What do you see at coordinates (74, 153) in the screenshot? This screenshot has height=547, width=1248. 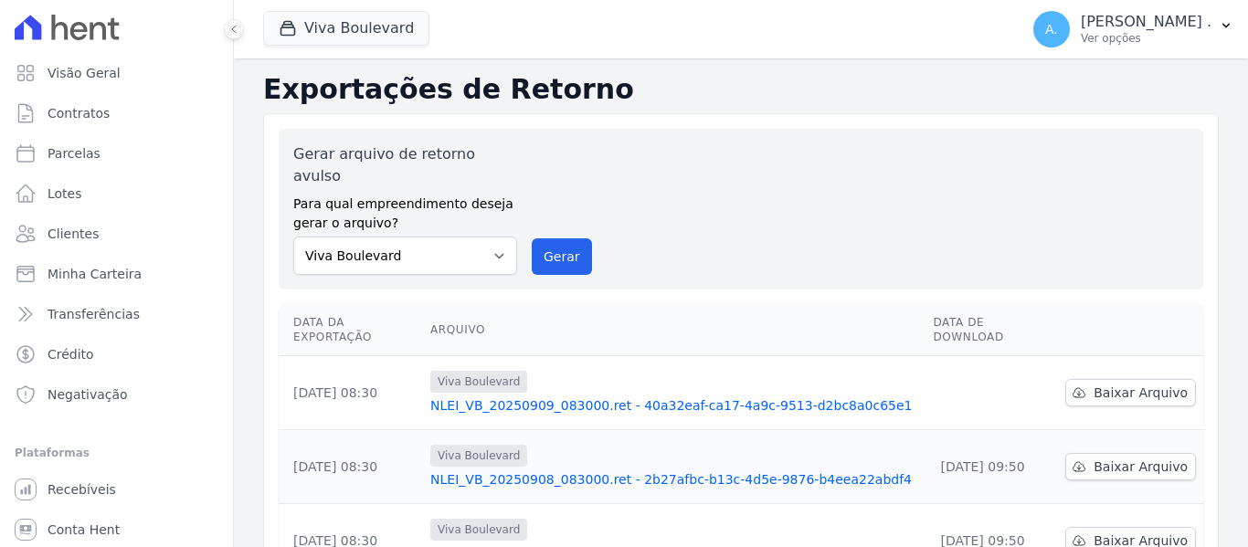 I see `span: Parcelas` at bounding box center [74, 153].